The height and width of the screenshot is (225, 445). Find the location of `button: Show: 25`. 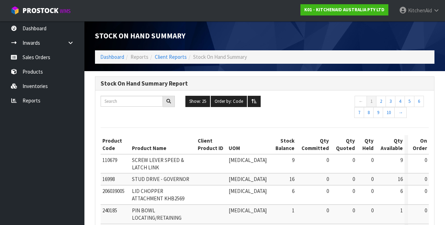

button: Show: 25 is located at coordinates (198, 101).